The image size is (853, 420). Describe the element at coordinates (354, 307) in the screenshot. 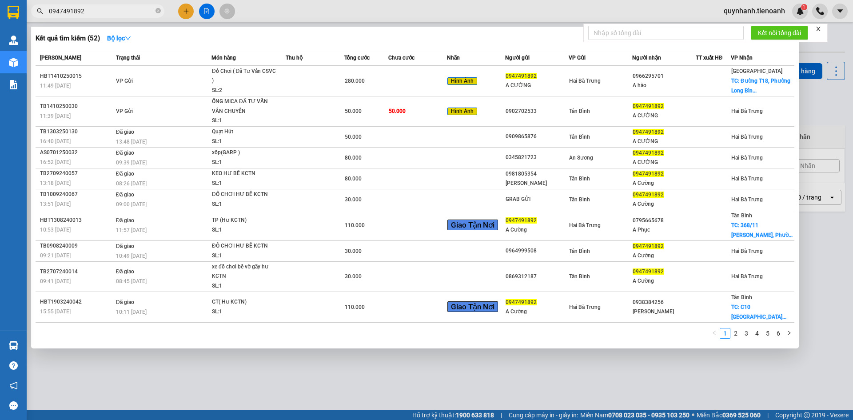

I see `span: 110.000` at that location.